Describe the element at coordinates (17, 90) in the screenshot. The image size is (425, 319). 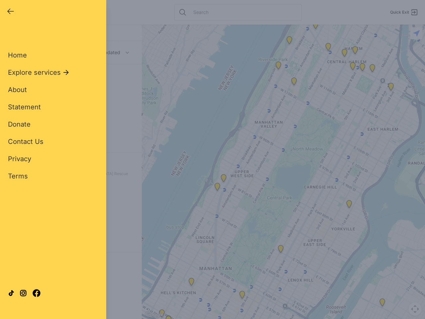
I see `a: About` at that location.